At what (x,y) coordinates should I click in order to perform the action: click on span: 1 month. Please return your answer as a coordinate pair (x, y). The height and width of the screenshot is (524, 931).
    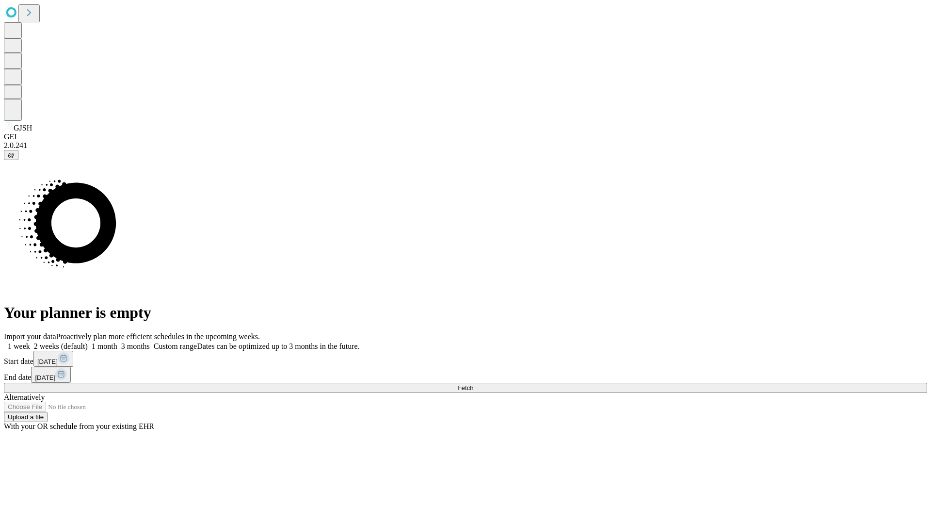
    Looking at the image, I should click on (104, 346).